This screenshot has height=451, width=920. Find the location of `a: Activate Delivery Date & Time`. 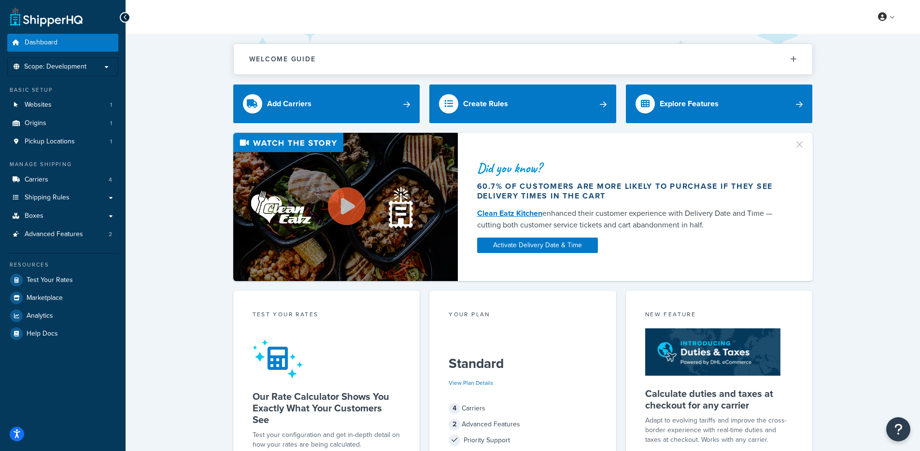

a: Activate Delivery Date & Time is located at coordinates (538, 245).